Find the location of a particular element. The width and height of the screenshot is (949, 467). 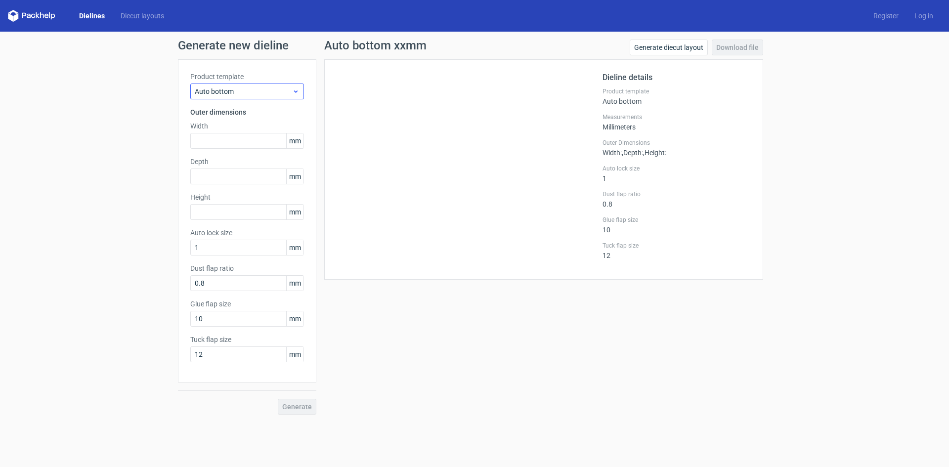

label: Width is located at coordinates (247, 126).